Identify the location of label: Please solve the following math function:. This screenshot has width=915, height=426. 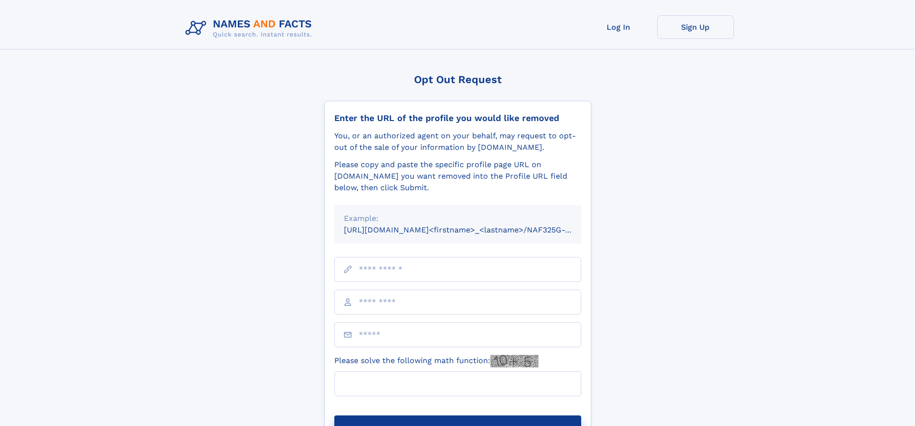
(436, 361).